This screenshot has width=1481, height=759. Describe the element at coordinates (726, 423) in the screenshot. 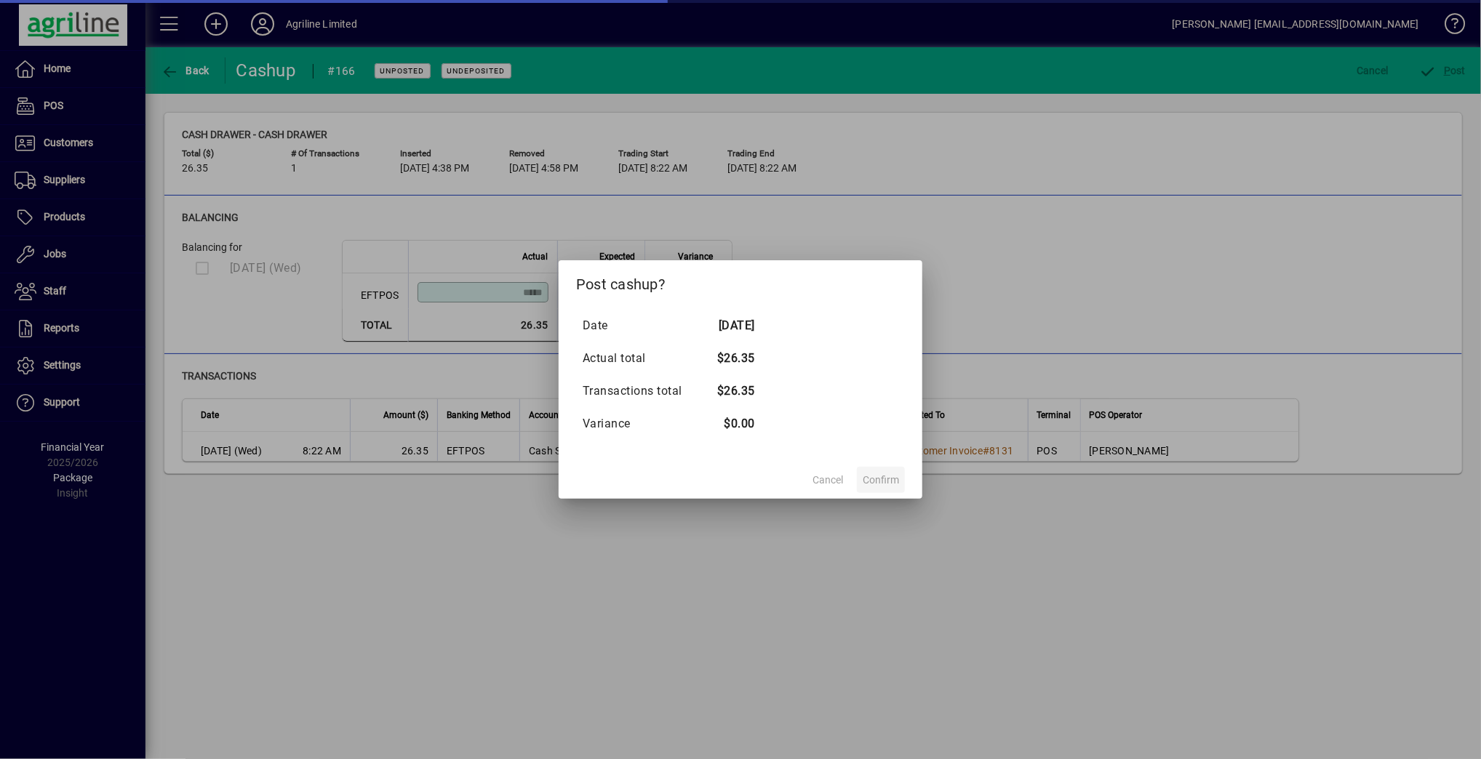

I see `td: $0.00` at that location.